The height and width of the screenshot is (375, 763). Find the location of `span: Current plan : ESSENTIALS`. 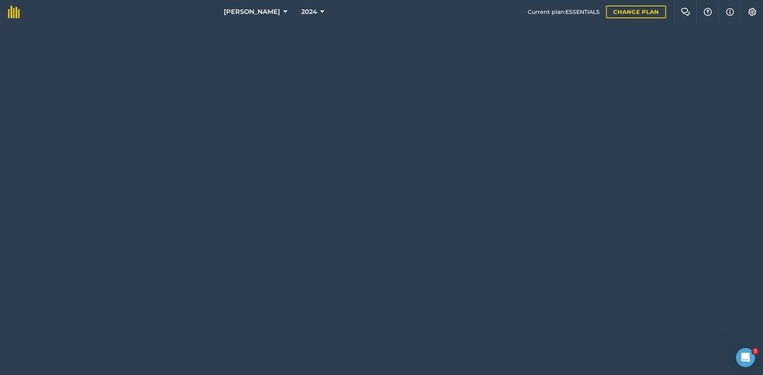

span: Current plan : ESSENTIALS is located at coordinates (563, 12).